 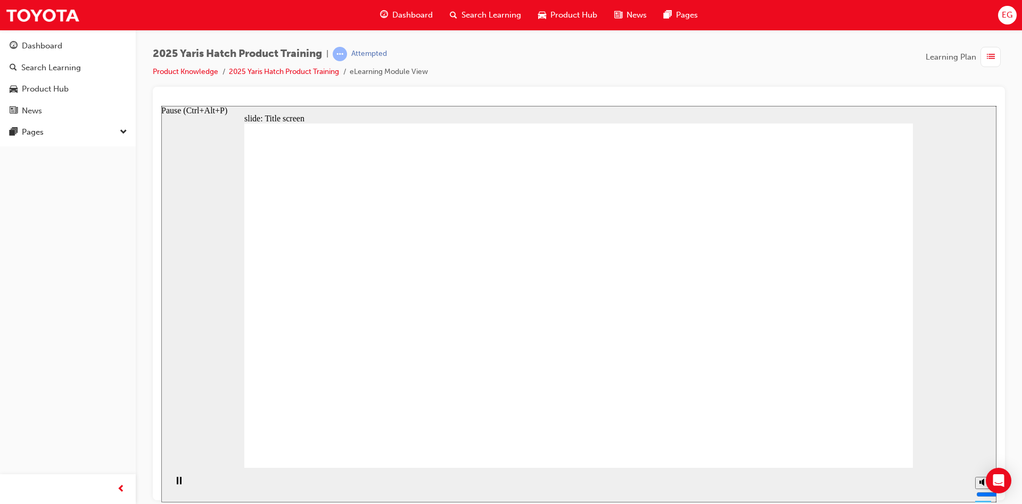 I want to click on div: Open Intercom Messenger, so click(x=999, y=481).